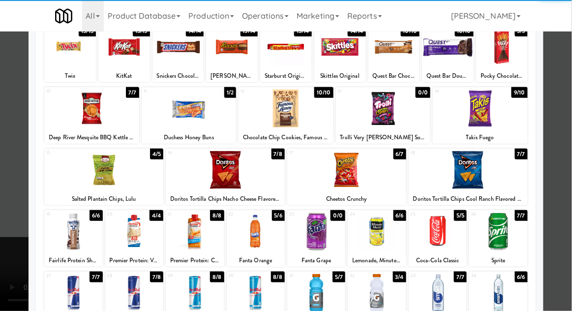 This screenshot has width=572, height=311. I want to click on div: 167/8Doritos Tortilla Chips Nacho Cheese Flavored 1 3/4 Oz, so click(225, 176).